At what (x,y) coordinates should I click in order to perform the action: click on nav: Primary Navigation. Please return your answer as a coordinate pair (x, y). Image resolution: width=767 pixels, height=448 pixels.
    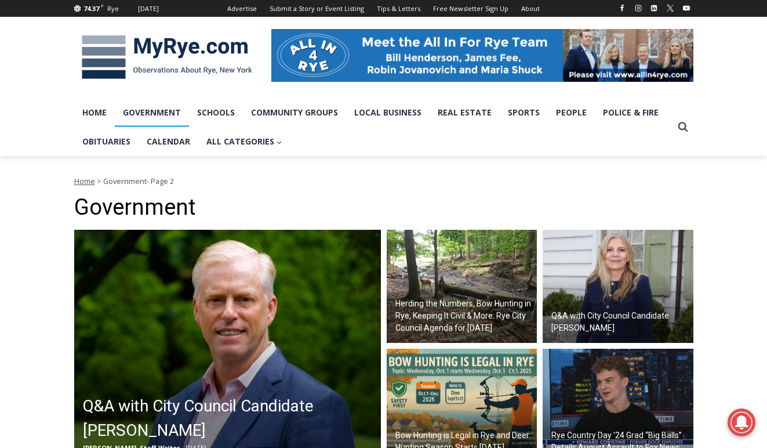
    Looking at the image, I should click on (373, 127).